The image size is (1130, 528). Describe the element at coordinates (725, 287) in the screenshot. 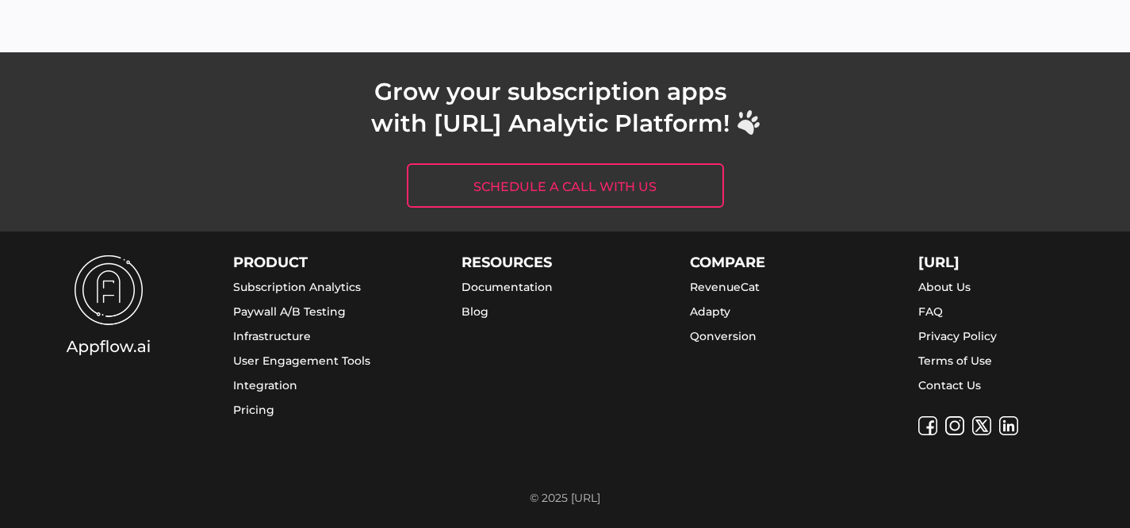

I see `a: RevenueCat` at that location.